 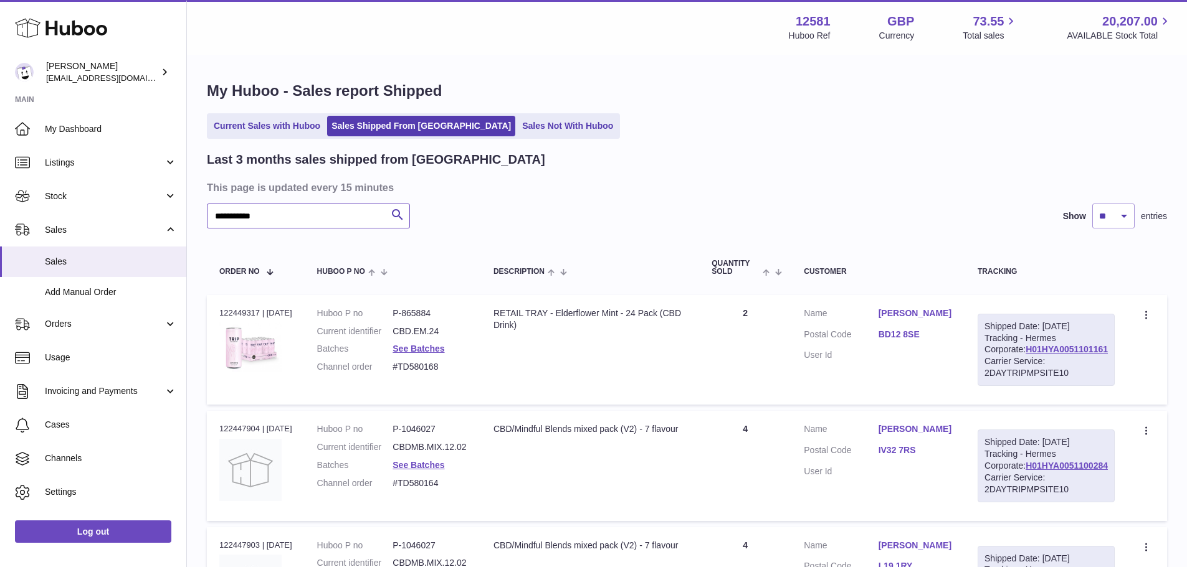 What do you see at coordinates (250, 470) in the screenshot?
I see `img: no-photo.jpg` at bounding box center [250, 470].